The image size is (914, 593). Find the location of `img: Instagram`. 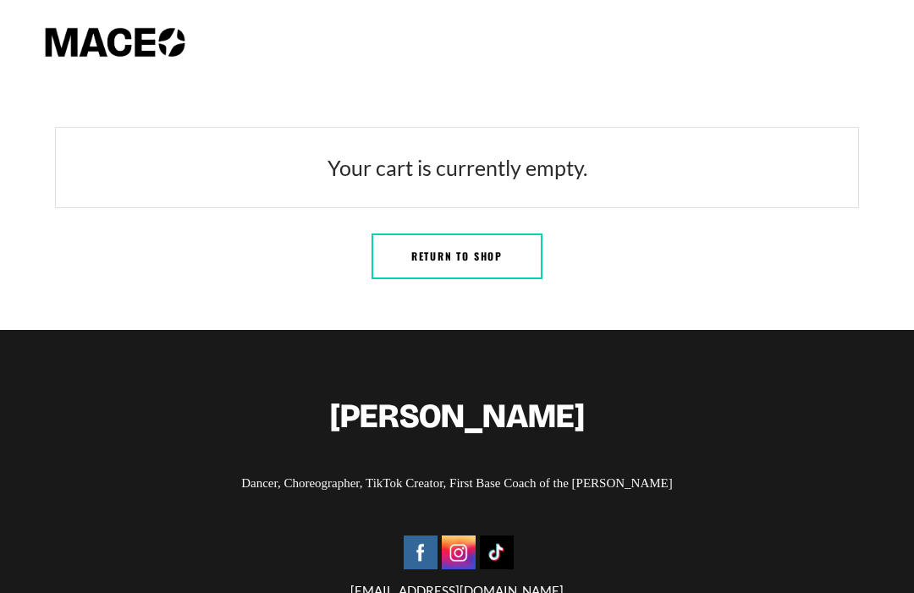

img: Instagram is located at coordinates (459, 553).